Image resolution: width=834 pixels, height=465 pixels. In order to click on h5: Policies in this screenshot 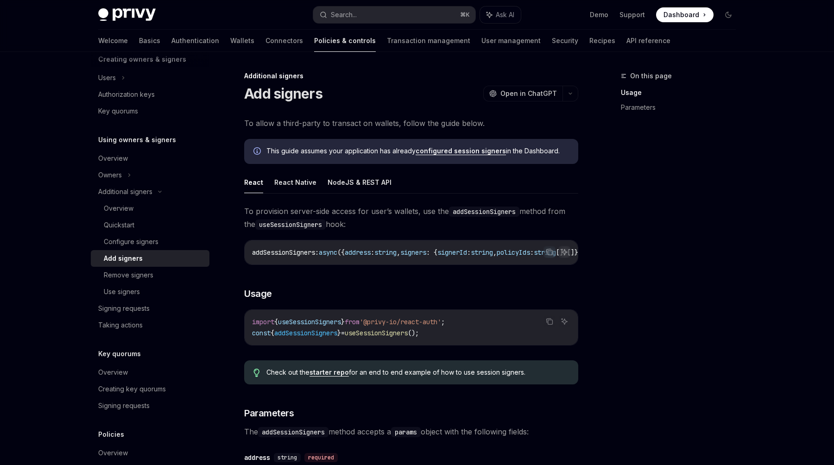, I will do `click(111, 434)`.